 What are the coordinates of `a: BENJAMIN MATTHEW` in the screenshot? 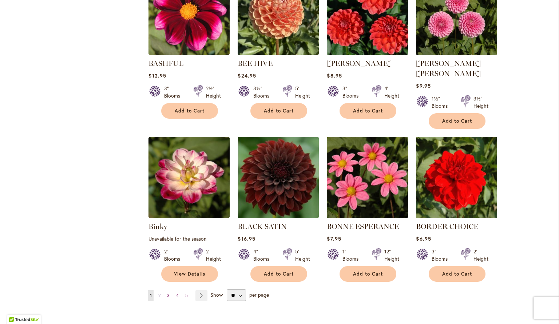 It's located at (367, 53).